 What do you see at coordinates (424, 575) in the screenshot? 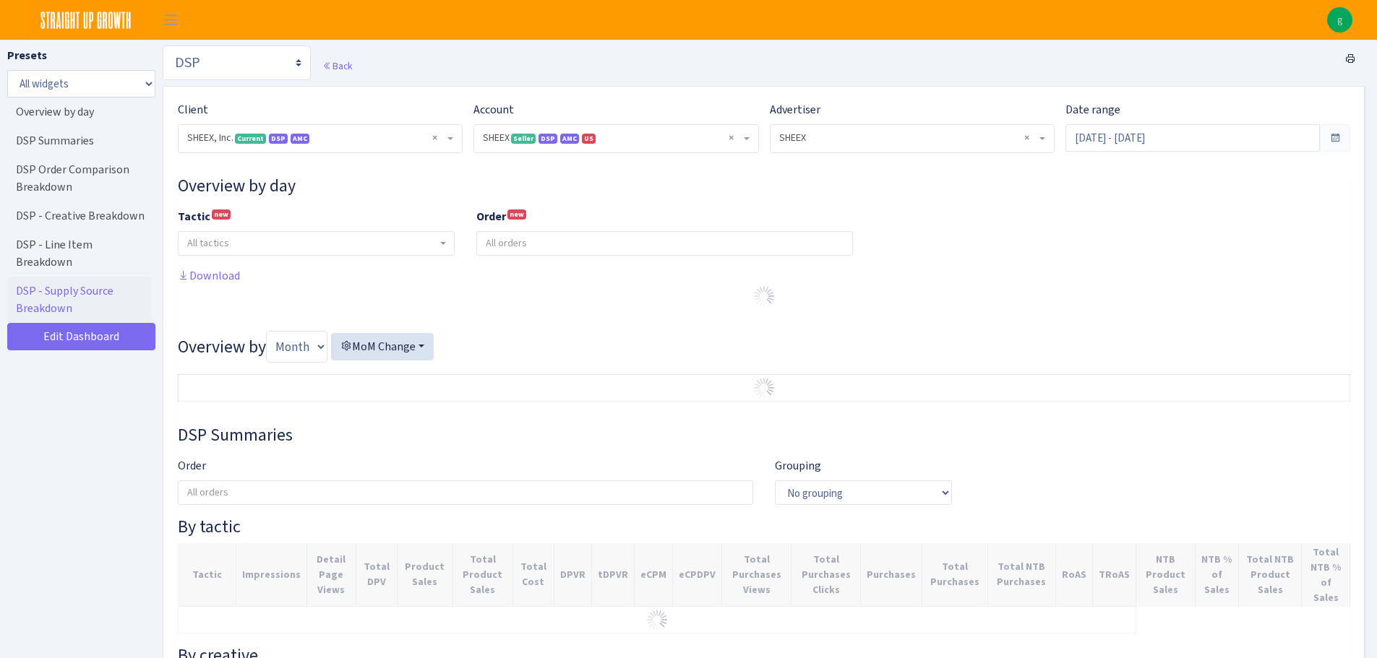
I see `th: Product Sales` at bounding box center [424, 575].